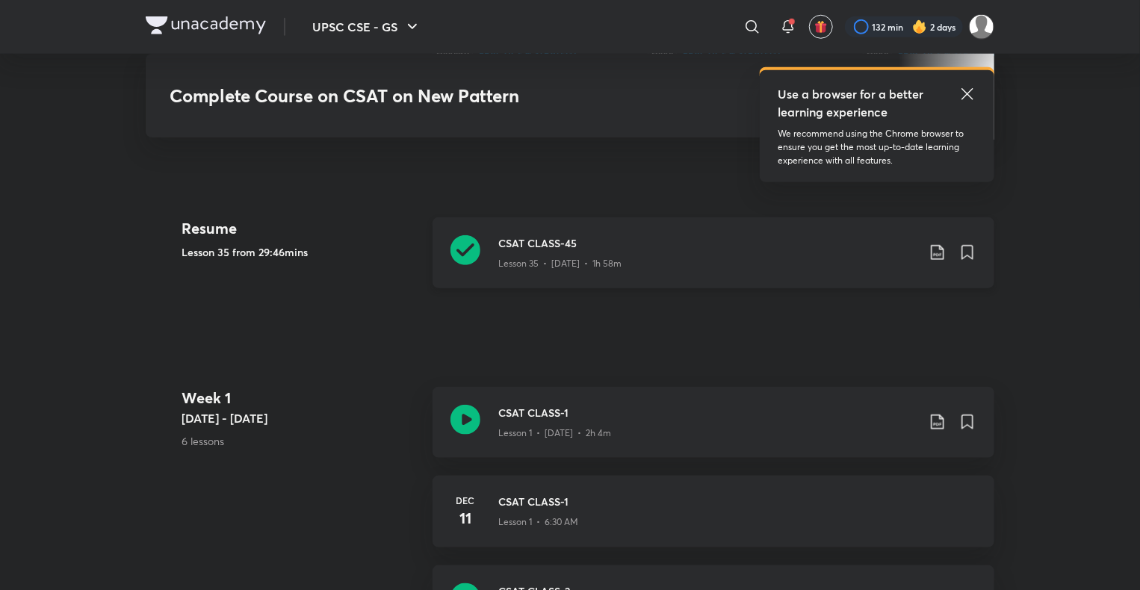 The width and height of the screenshot is (1140, 590). Describe the element at coordinates (708, 243) in the screenshot. I see `h3: CSAT CLASS-45` at that location.